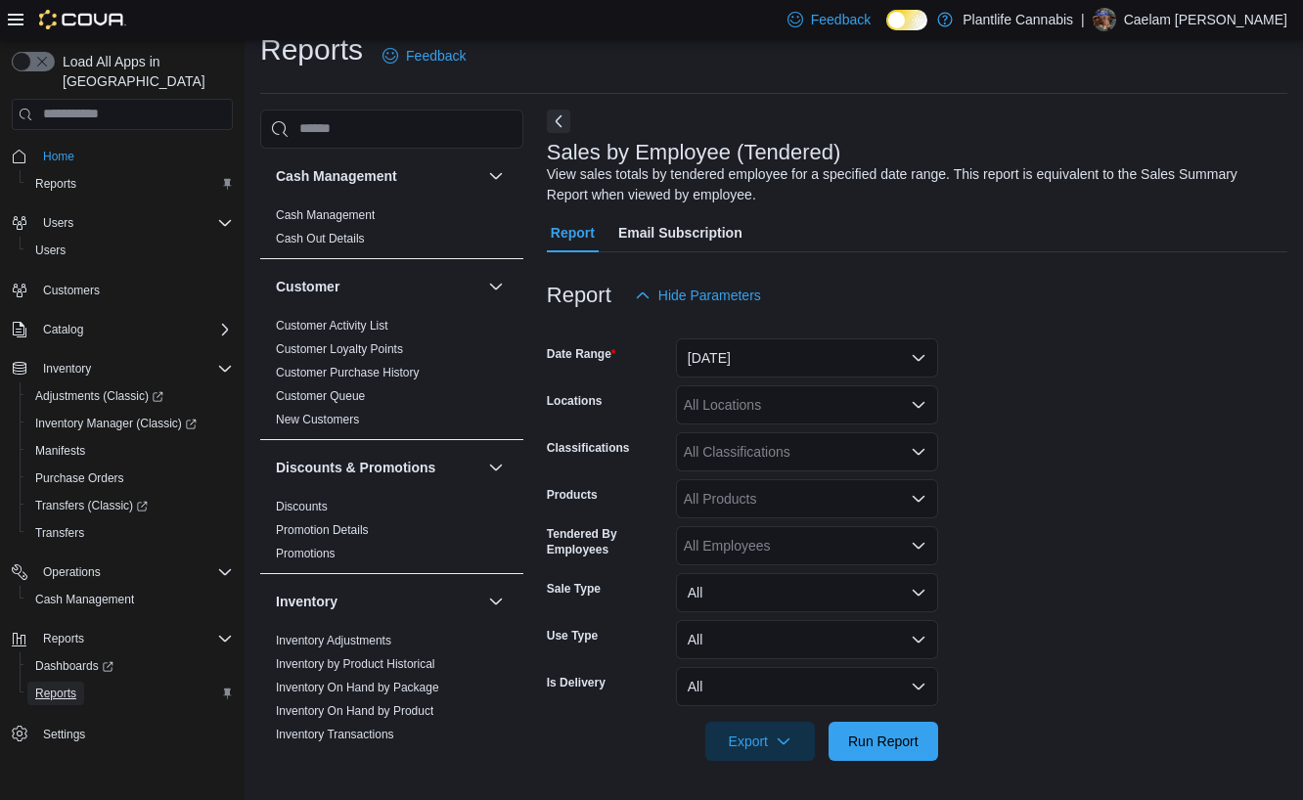 Image resolution: width=1303 pixels, height=800 pixels. What do you see at coordinates (333, 641) in the screenshot?
I see `span: Inventory Adjustments` at bounding box center [333, 641].